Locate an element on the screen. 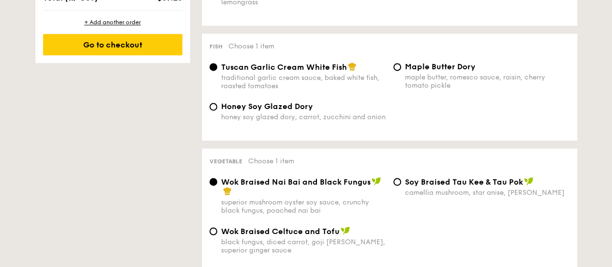 The height and width of the screenshot is (267, 612). input: Wok Braised Nai Bai and Black Fungussuperior mushroom oyster soy sauce, crunchy black fungus, poa... is located at coordinates (214, 182).